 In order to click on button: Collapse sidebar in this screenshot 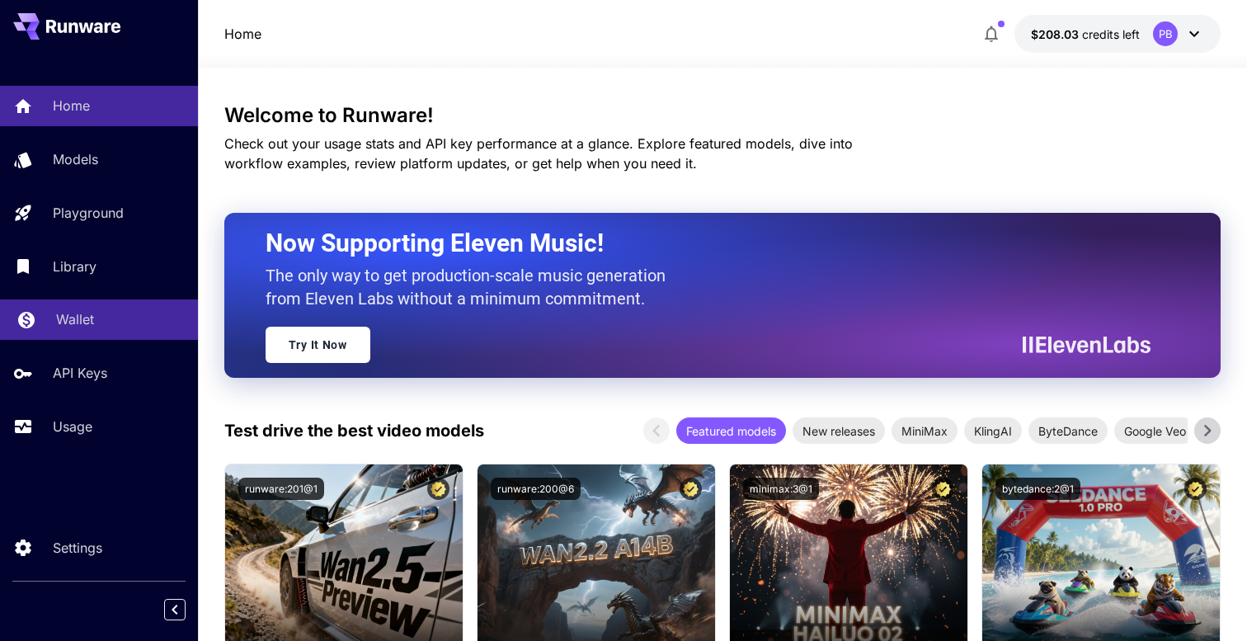, I will do `click(175, 609)`.